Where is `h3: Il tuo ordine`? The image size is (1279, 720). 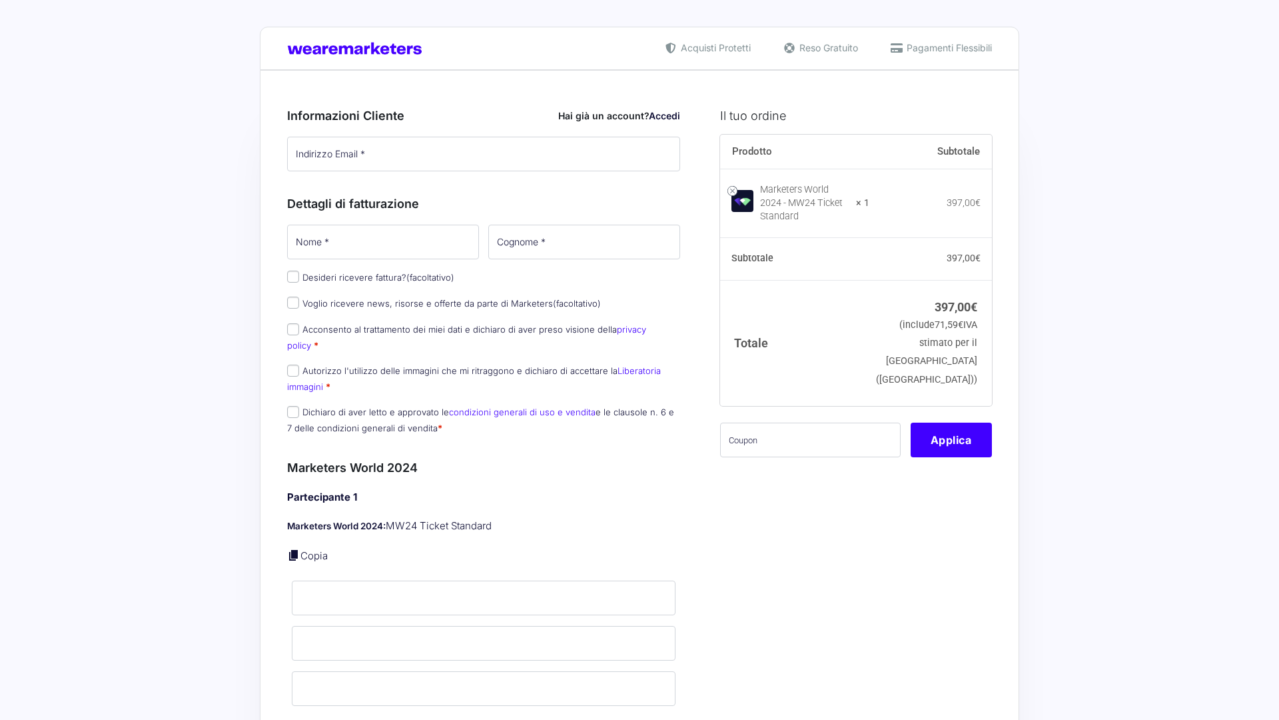
h3: Il tuo ordine is located at coordinates (856, 115).